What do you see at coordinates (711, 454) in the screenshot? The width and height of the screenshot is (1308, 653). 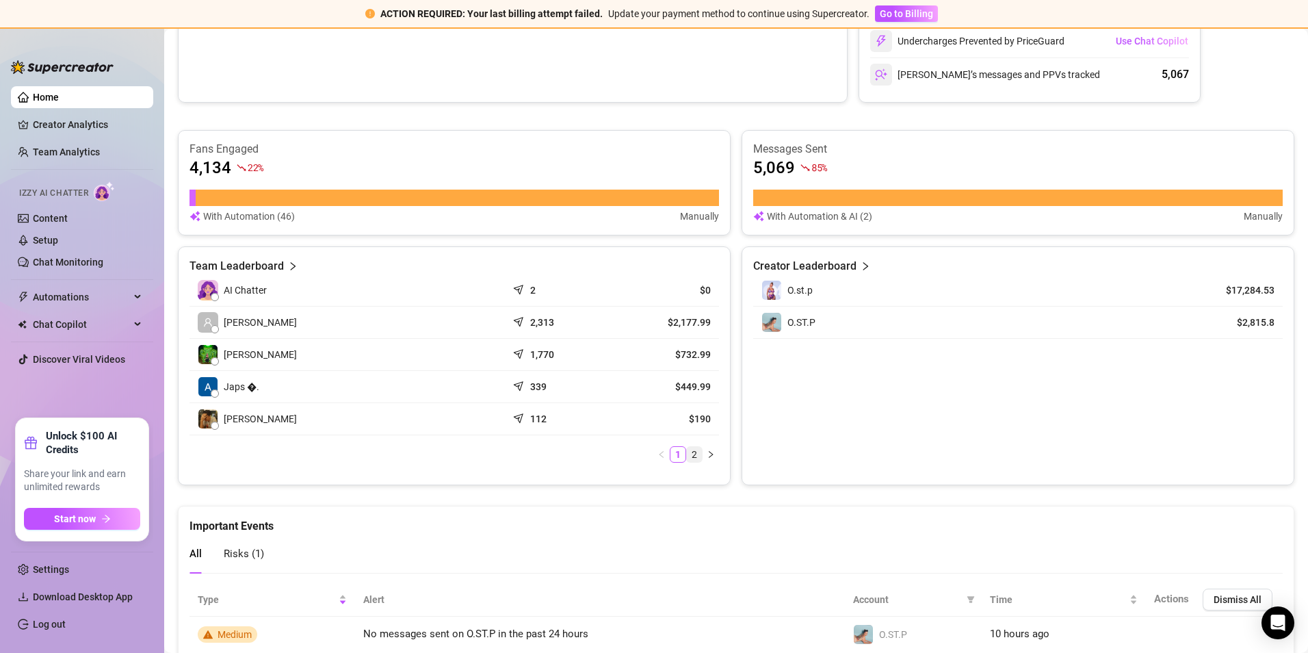 I see `button: right` at bounding box center [711, 454].